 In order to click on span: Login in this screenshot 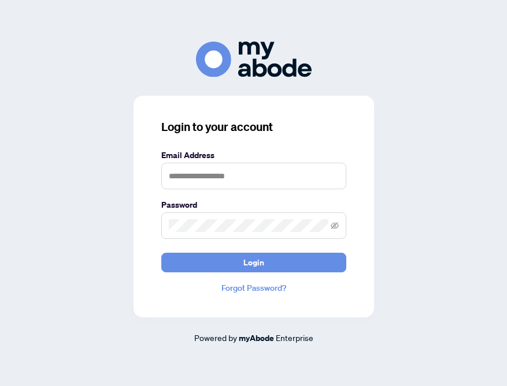, I will do `click(254, 263)`.